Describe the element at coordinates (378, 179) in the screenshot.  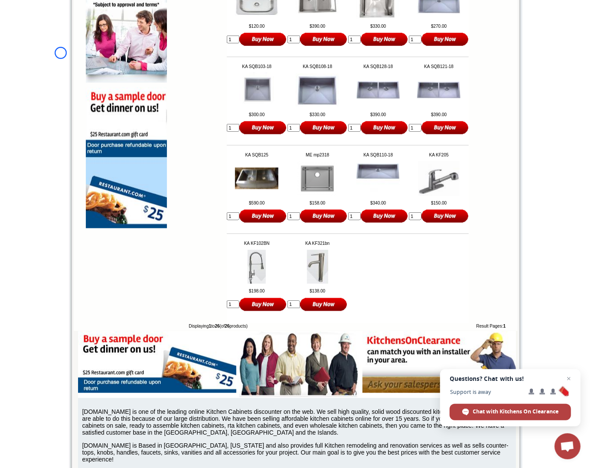
I see `img: KA SQB110-18` at that location.